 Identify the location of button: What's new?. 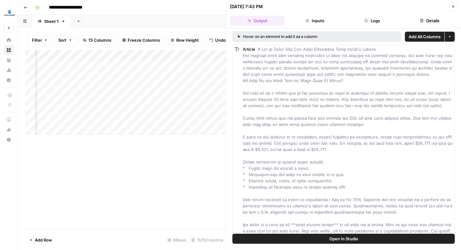
(9, 130).